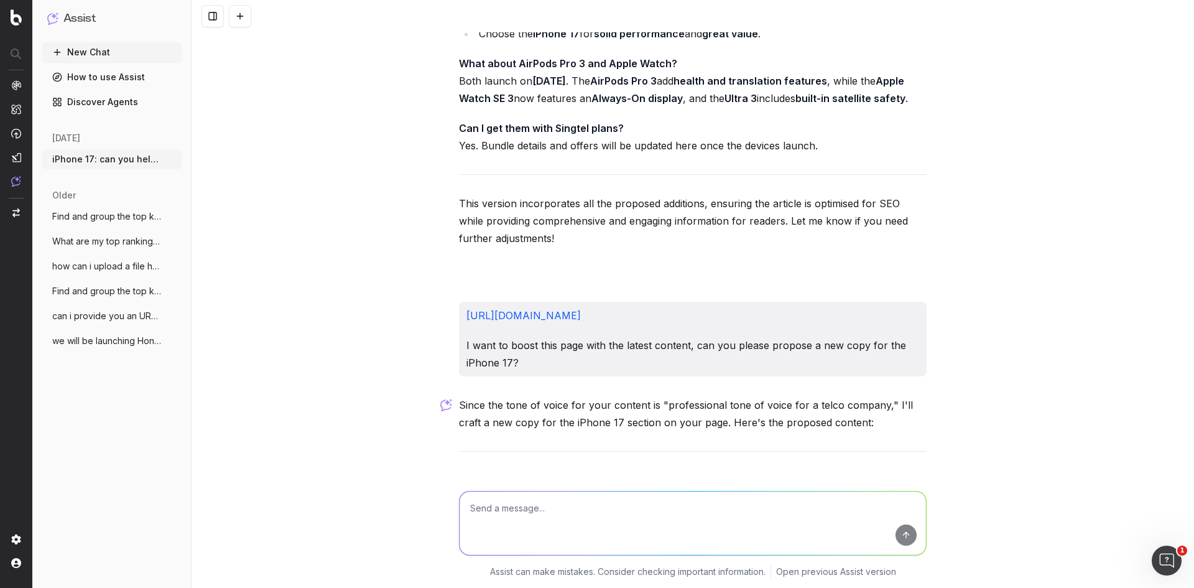 This screenshot has width=1194, height=588. I want to click on strong: iPhone 17, so click(556, 34).